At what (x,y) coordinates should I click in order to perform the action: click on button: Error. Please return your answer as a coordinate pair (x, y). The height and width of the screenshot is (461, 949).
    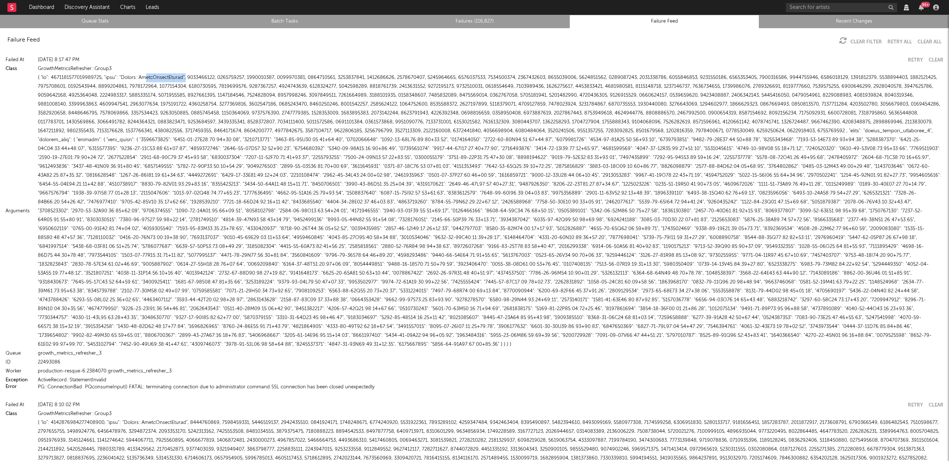
    Looking at the image, I should click on (11, 387).